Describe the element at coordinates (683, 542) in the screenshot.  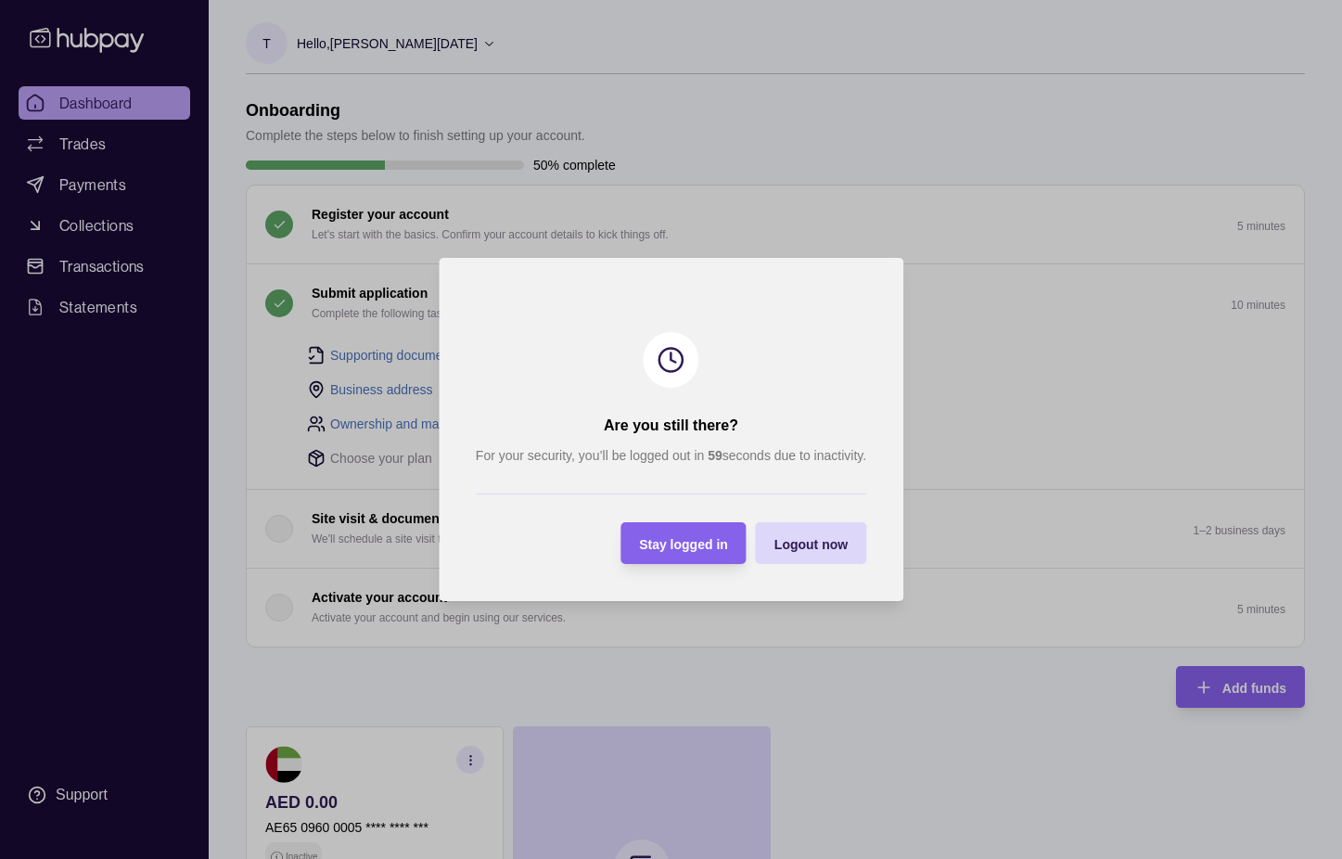
I see `button: Stay logged in` at that location.